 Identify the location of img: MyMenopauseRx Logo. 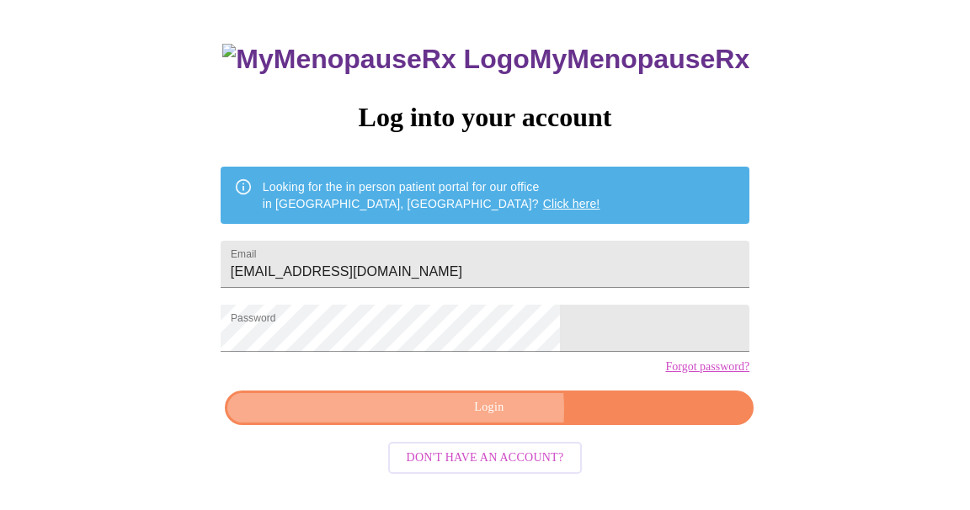
(376, 59).